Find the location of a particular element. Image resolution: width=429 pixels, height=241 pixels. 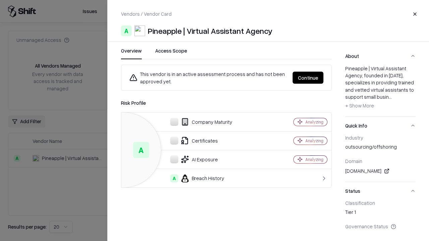

div: Certificates is located at coordinates (198, 141).